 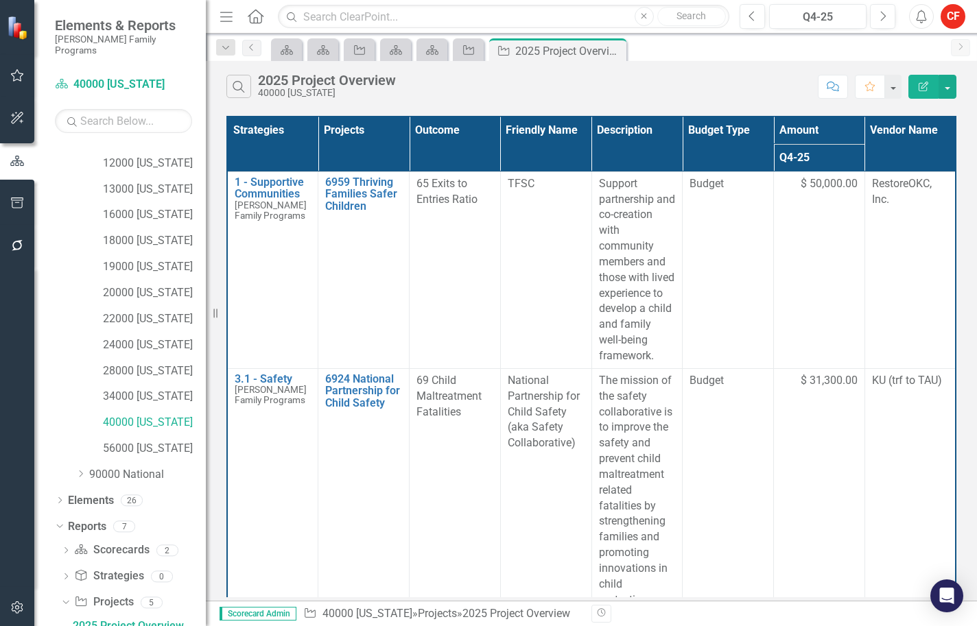 What do you see at coordinates (87, 527) in the screenshot?
I see `a: Reports` at bounding box center [87, 527].